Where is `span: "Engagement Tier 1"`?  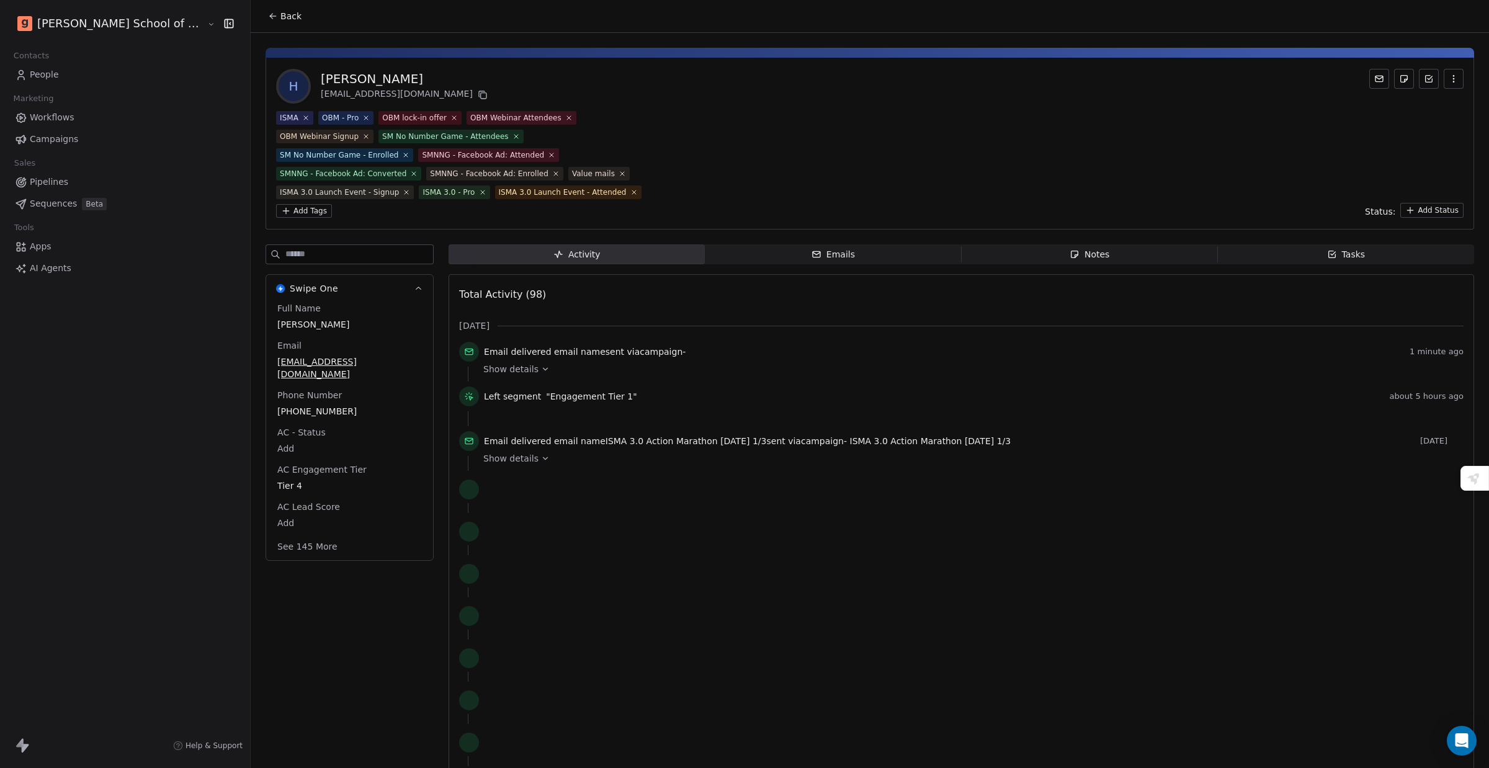
span: "Engagement Tier 1" is located at coordinates (591, 396).